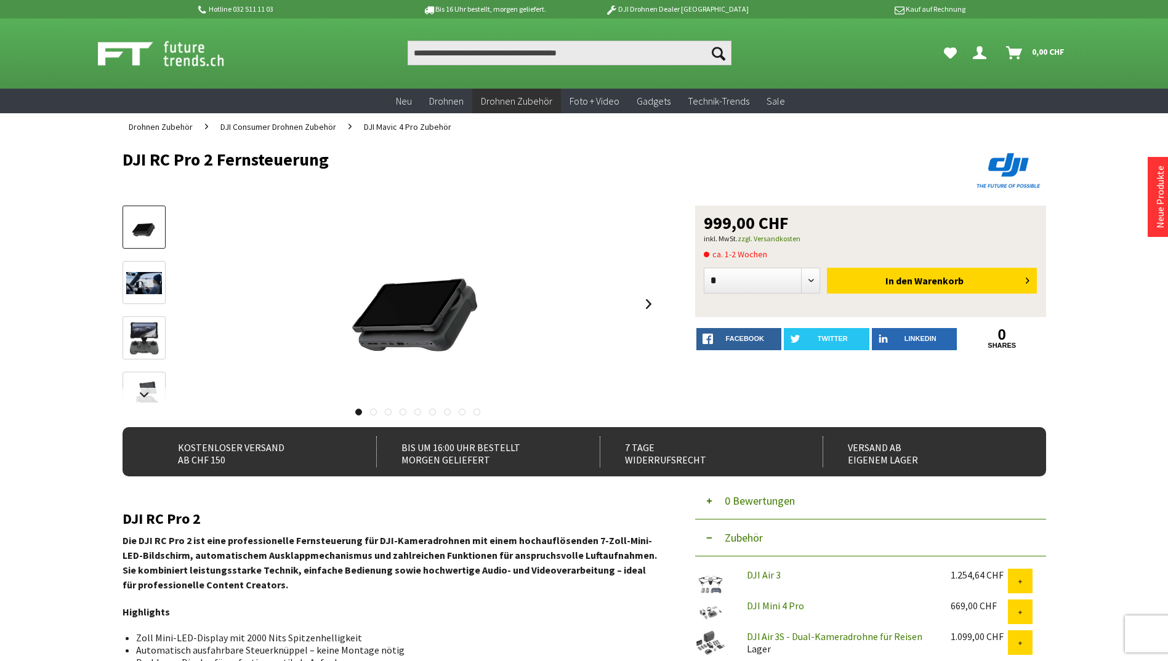 The width and height of the screenshot is (1168, 661). What do you see at coordinates (404, 101) in the screenshot?
I see `span: Neu` at bounding box center [404, 101].